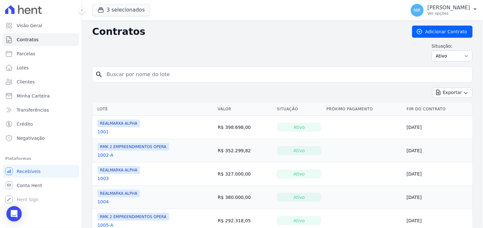 The height and width of the screenshot is (228, 483). Describe the element at coordinates (41, 124) in the screenshot. I see `a: Crédito` at that location.